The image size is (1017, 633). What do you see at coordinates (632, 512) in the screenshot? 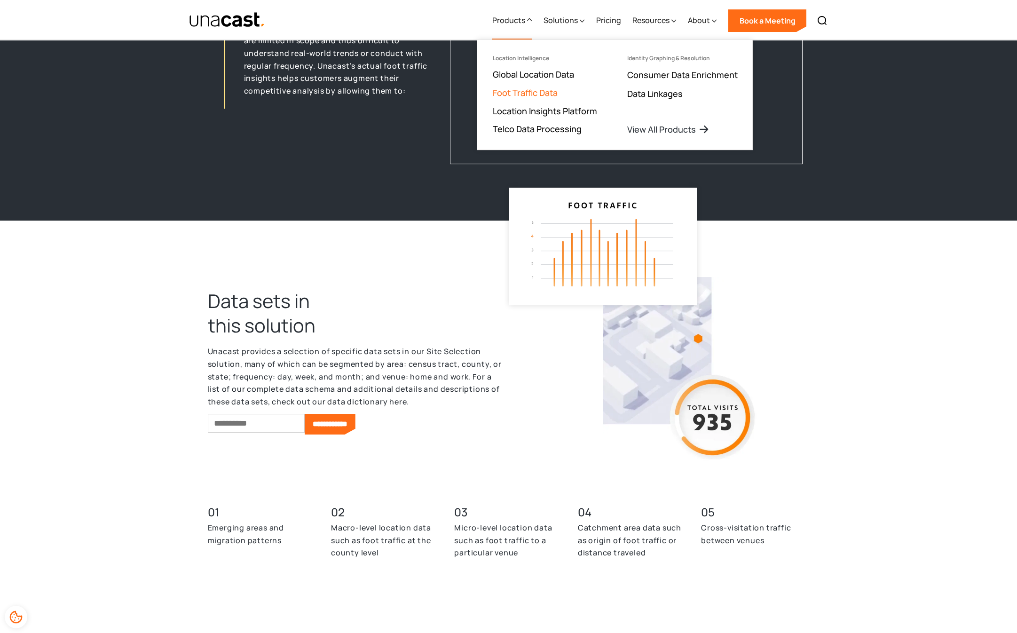
I see `h3: 04` at bounding box center [632, 512].